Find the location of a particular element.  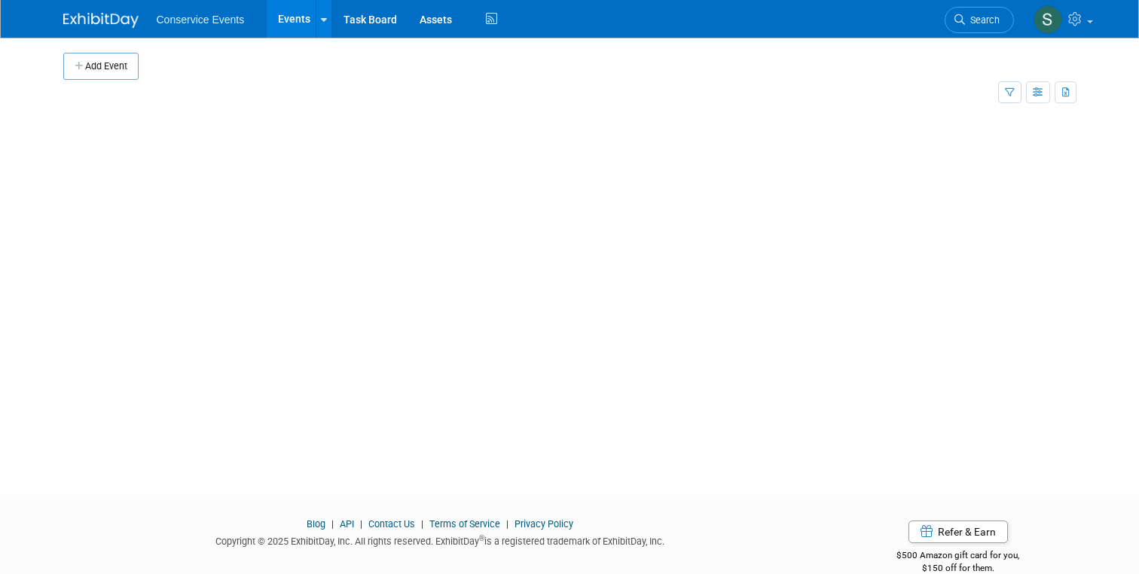

span: Search is located at coordinates (982, 20).